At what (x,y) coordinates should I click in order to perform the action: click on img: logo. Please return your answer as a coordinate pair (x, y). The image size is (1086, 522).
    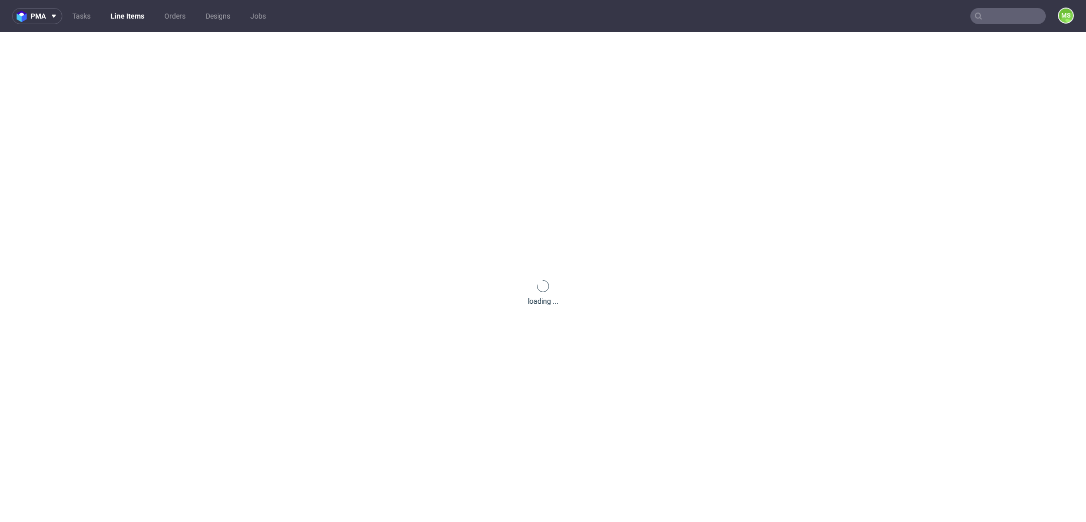
    Looking at the image, I should click on (24, 16).